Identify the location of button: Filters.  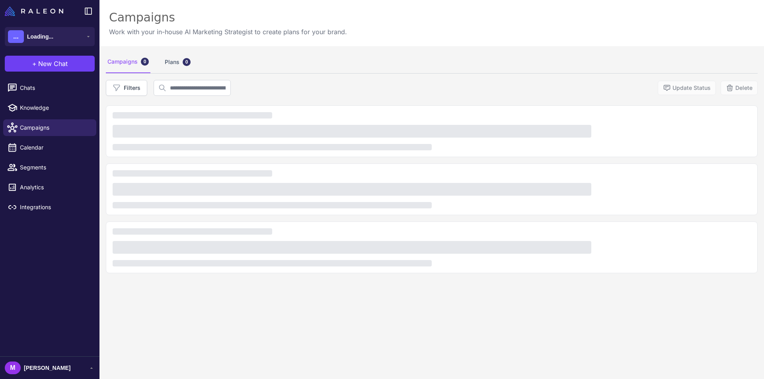
(126, 88).